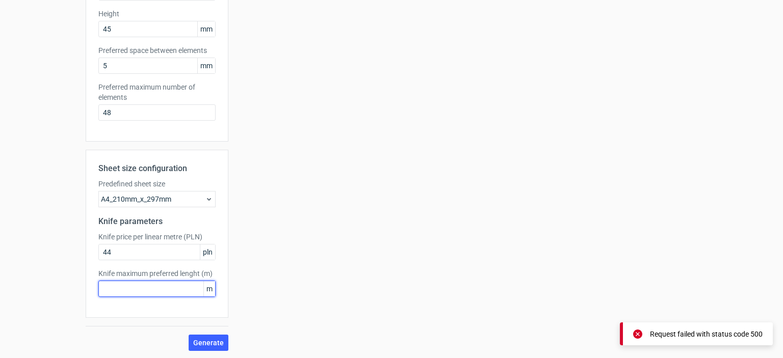 This screenshot has width=783, height=358. What do you see at coordinates (157, 222) in the screenshot?
I see `h2: Knife parameters` at bounding box center [157, 222].